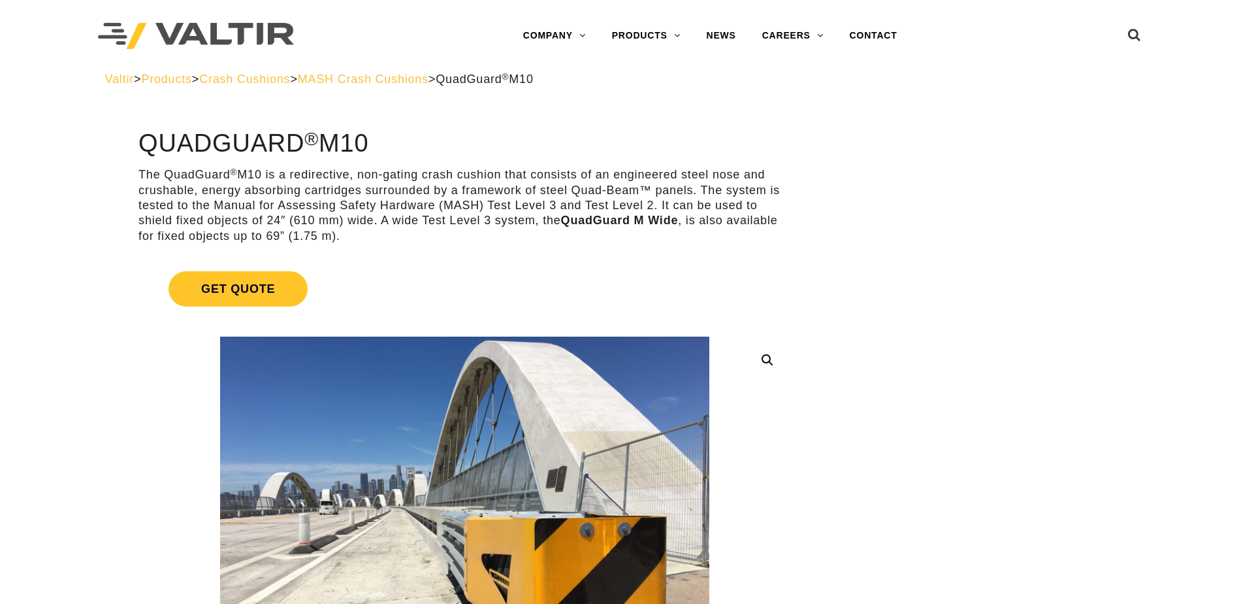 The width and height of the screenshot is (1239, 604). What do you see at coordinates (464, 144) in the screenshot?
I see `h1: QuadGuard M10` at bounding box center [464, 144].